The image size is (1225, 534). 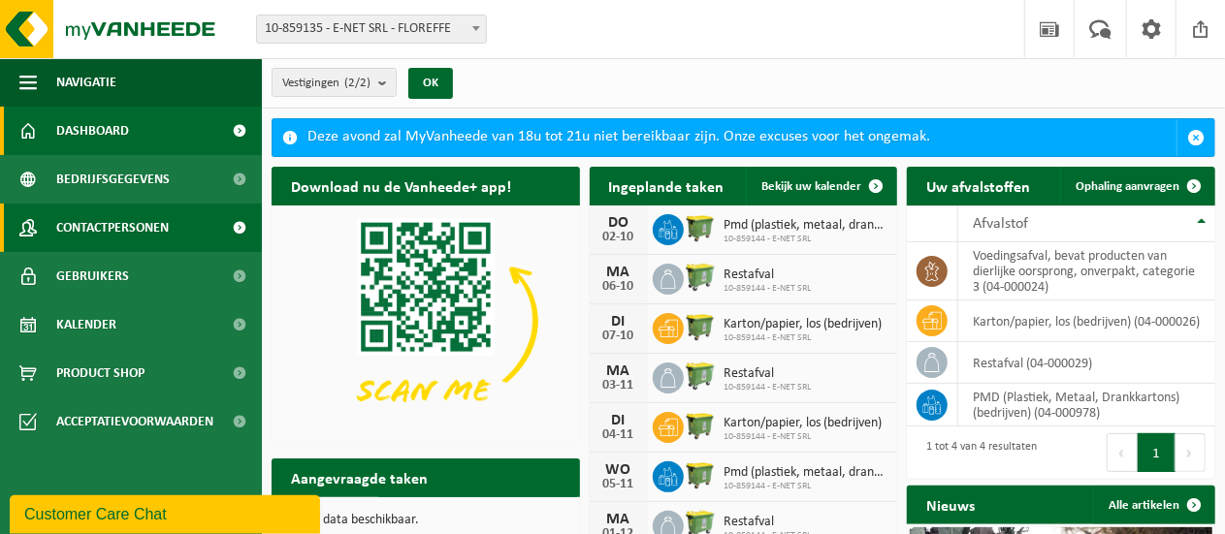 I want to click on td: PMD (Plastiek, Metaal, Drankkartons) (bedrijven) (04-000978), so click(x=1086, y=405).